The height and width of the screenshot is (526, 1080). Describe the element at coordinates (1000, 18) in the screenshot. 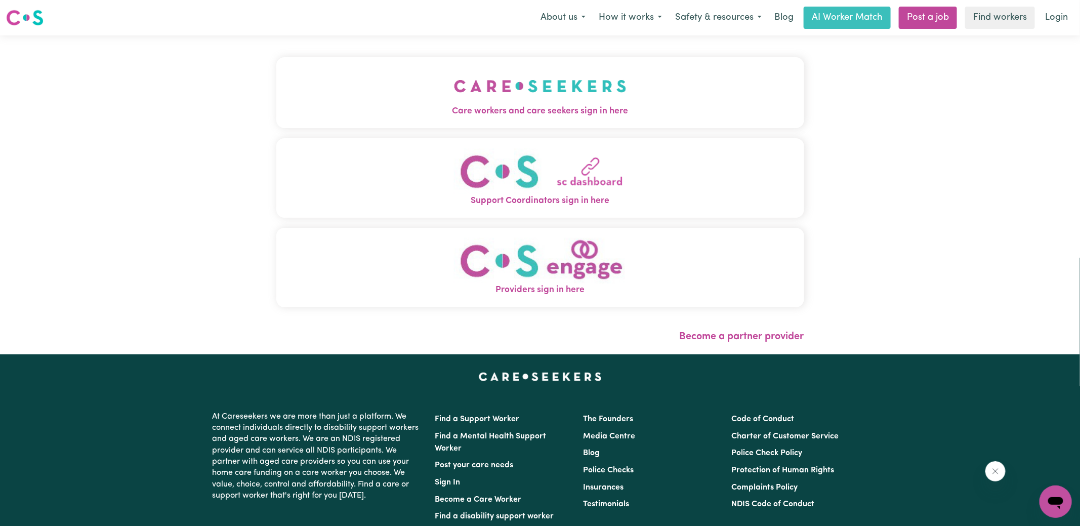

I see `a: Find workers` at that location.